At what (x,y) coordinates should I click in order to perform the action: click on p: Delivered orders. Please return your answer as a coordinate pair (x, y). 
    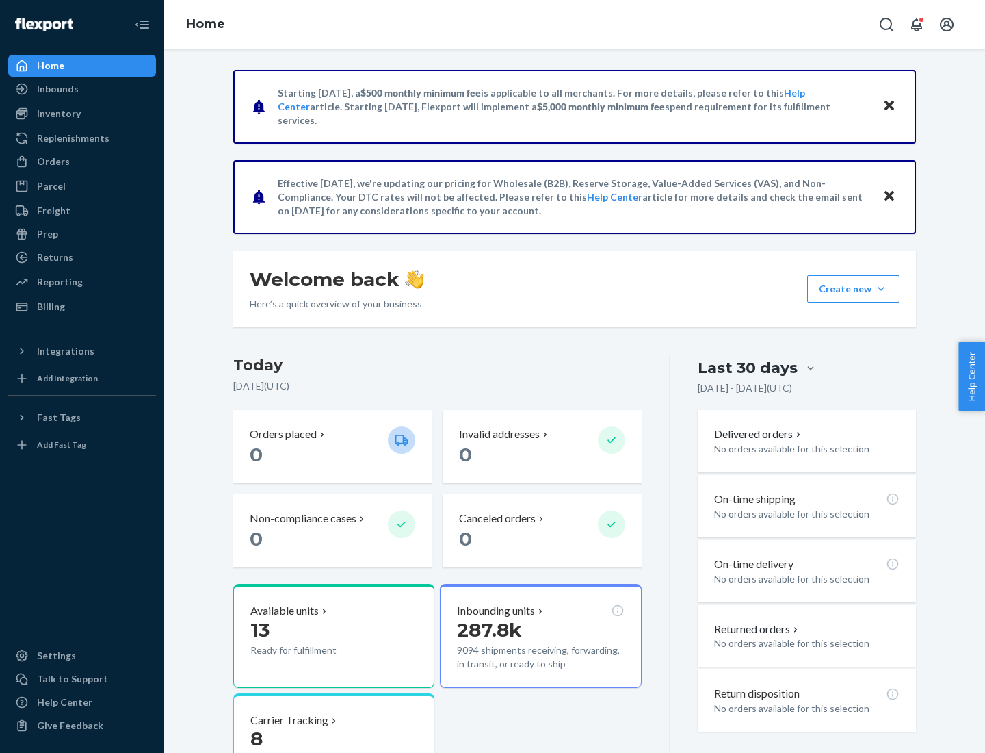
    Looking at the image, I should click on (759, 434).